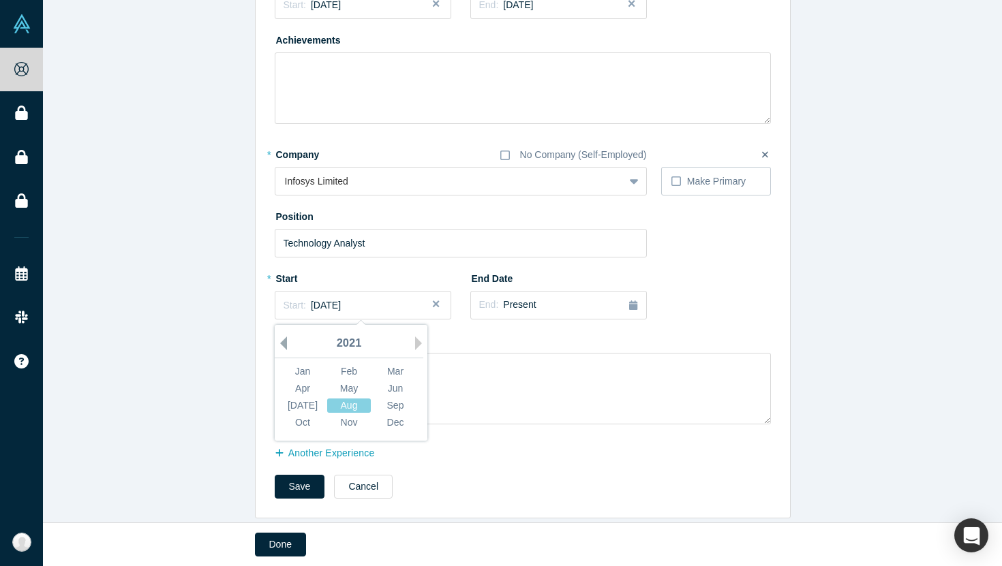  What do you see at coordinates (395, 406) in the screenshot?
I see `div: Choose September 2021` at bounding box center [395, 406].